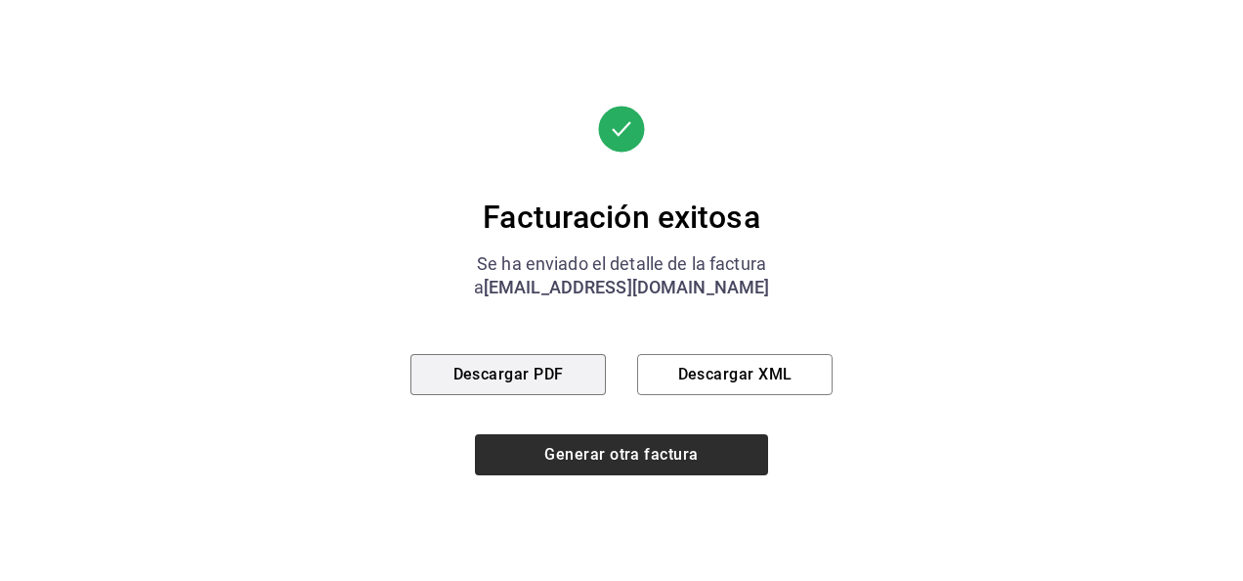  I want to click on div: Facturación exitosa, so click(622, 217).